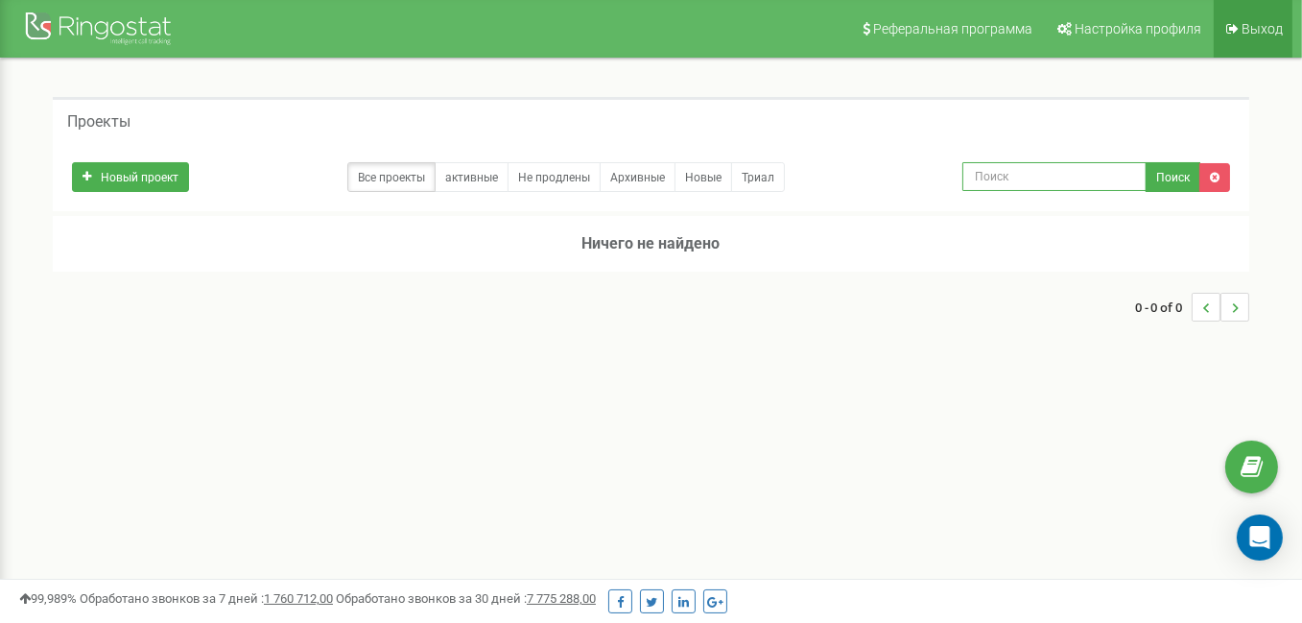  Describe the element at coordinates (1159, 307) in the screenshot. I see `font: 0 - 0 of 0` at that location.